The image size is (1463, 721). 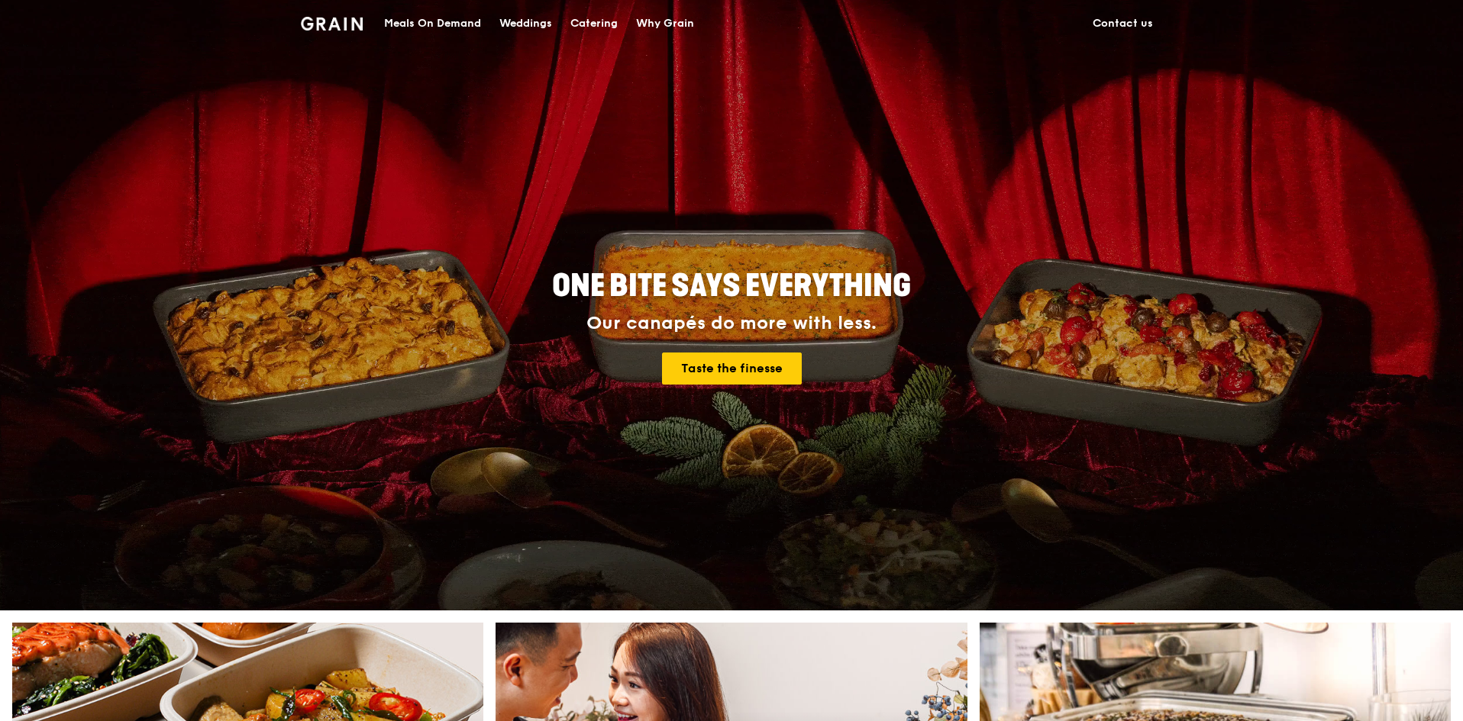 I want to click on div: Our canapés do more with less., so click(x=731, y=324).